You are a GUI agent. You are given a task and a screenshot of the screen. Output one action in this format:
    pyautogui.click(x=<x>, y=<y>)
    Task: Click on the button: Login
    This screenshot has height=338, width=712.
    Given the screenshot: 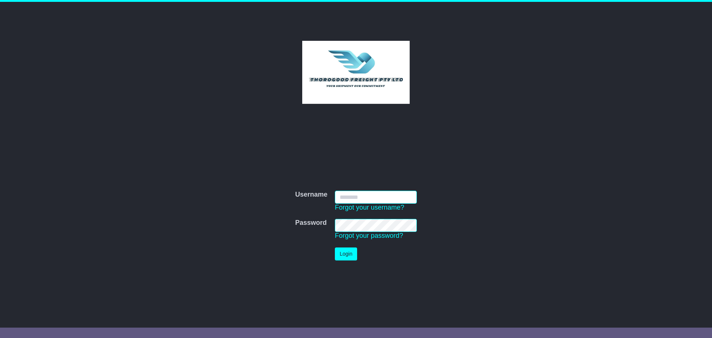 What is the action you would take?
    pyautogui.click(x=346, y=254)
    